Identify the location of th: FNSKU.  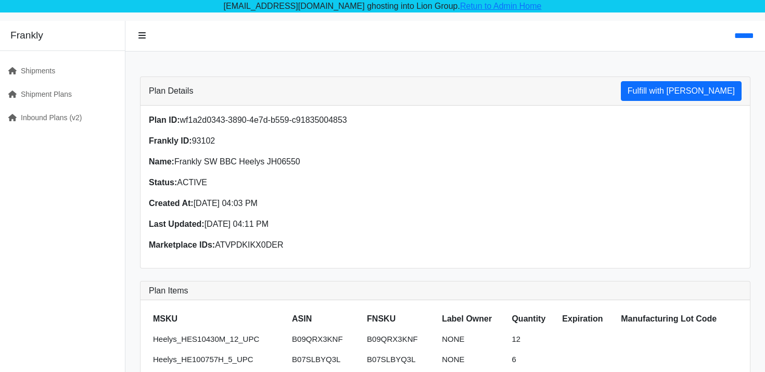
(400, 319).